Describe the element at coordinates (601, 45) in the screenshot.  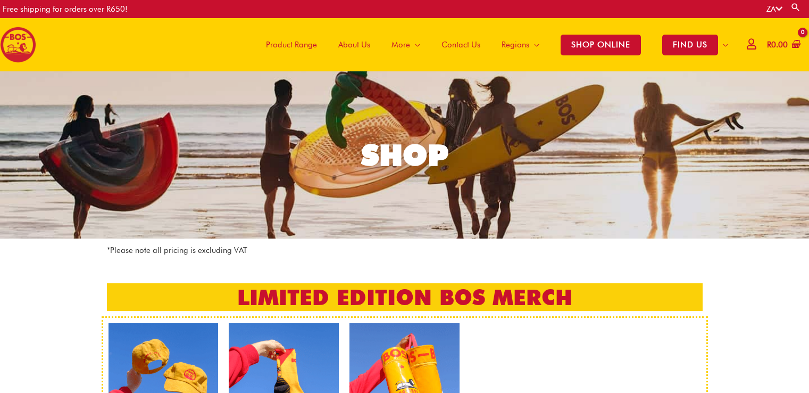
I see `span: SHOP ONLINE` at that location.